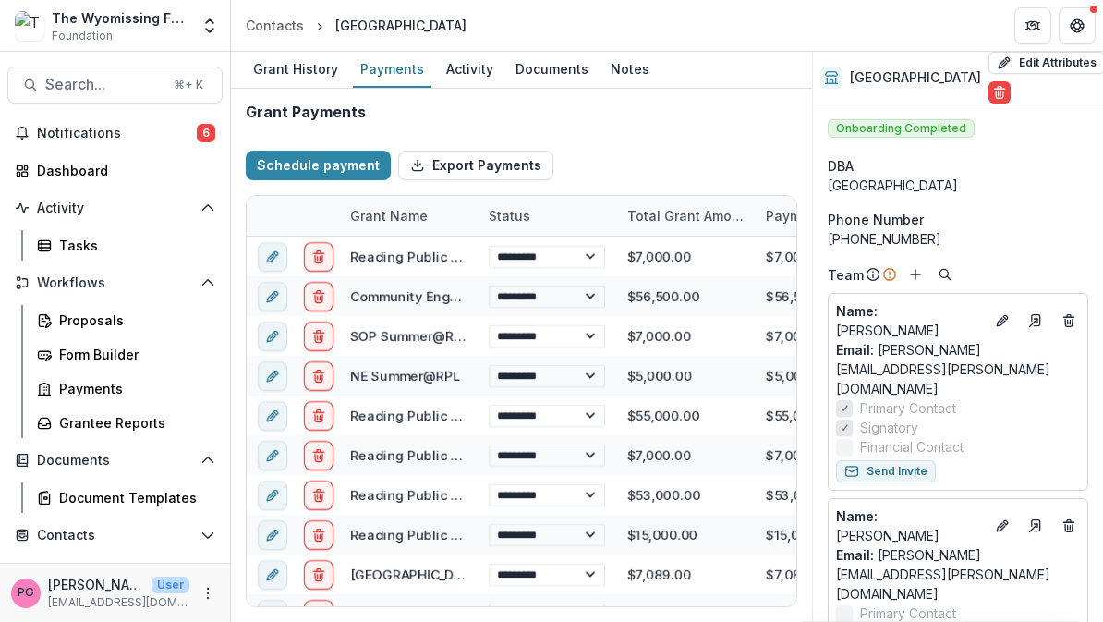 The width and height of the screenshot is (1103, 622). Describe the element at coordinates (26, 592) in the screenshot. I see `div: Pat Giles` at that location.